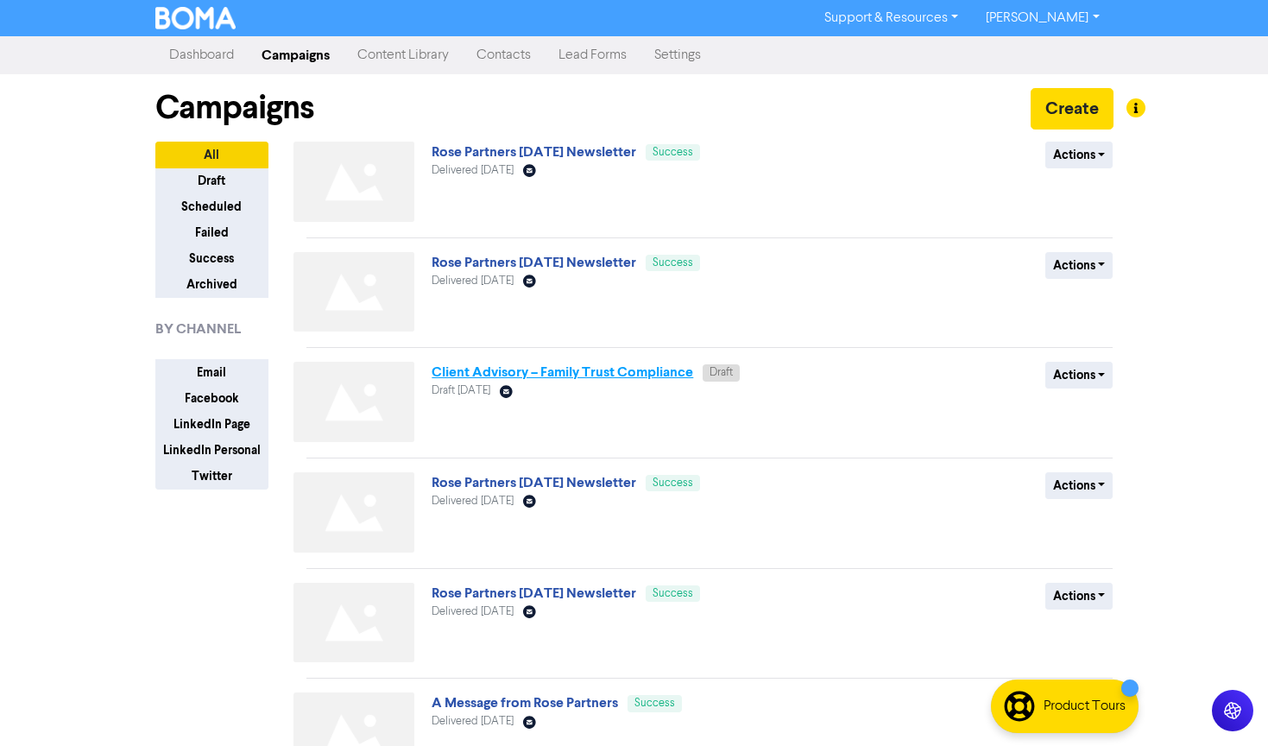 The image size is (1268, 746). I want to click on button: Facebook, so click(211, 398).